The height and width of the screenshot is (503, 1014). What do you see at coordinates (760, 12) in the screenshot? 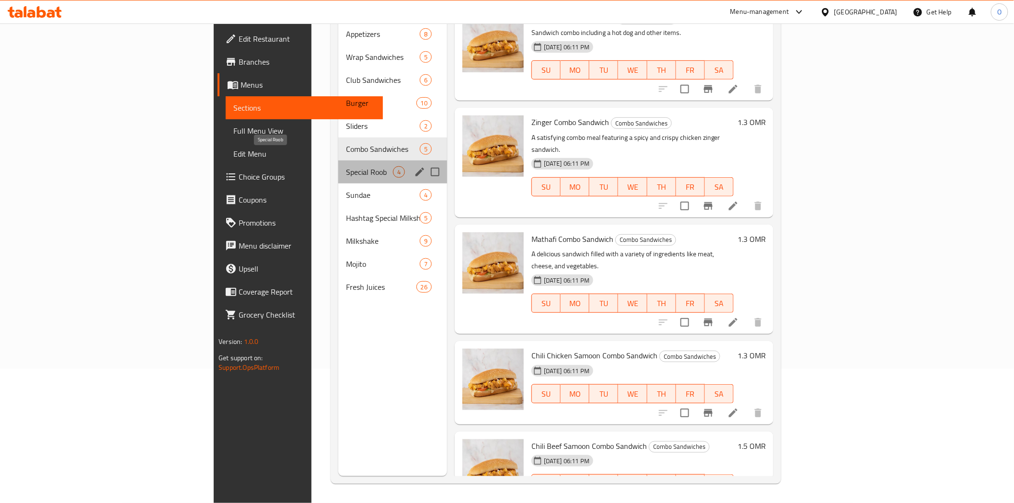
I see `div: Menu-management` at bounding box center [760, 12].